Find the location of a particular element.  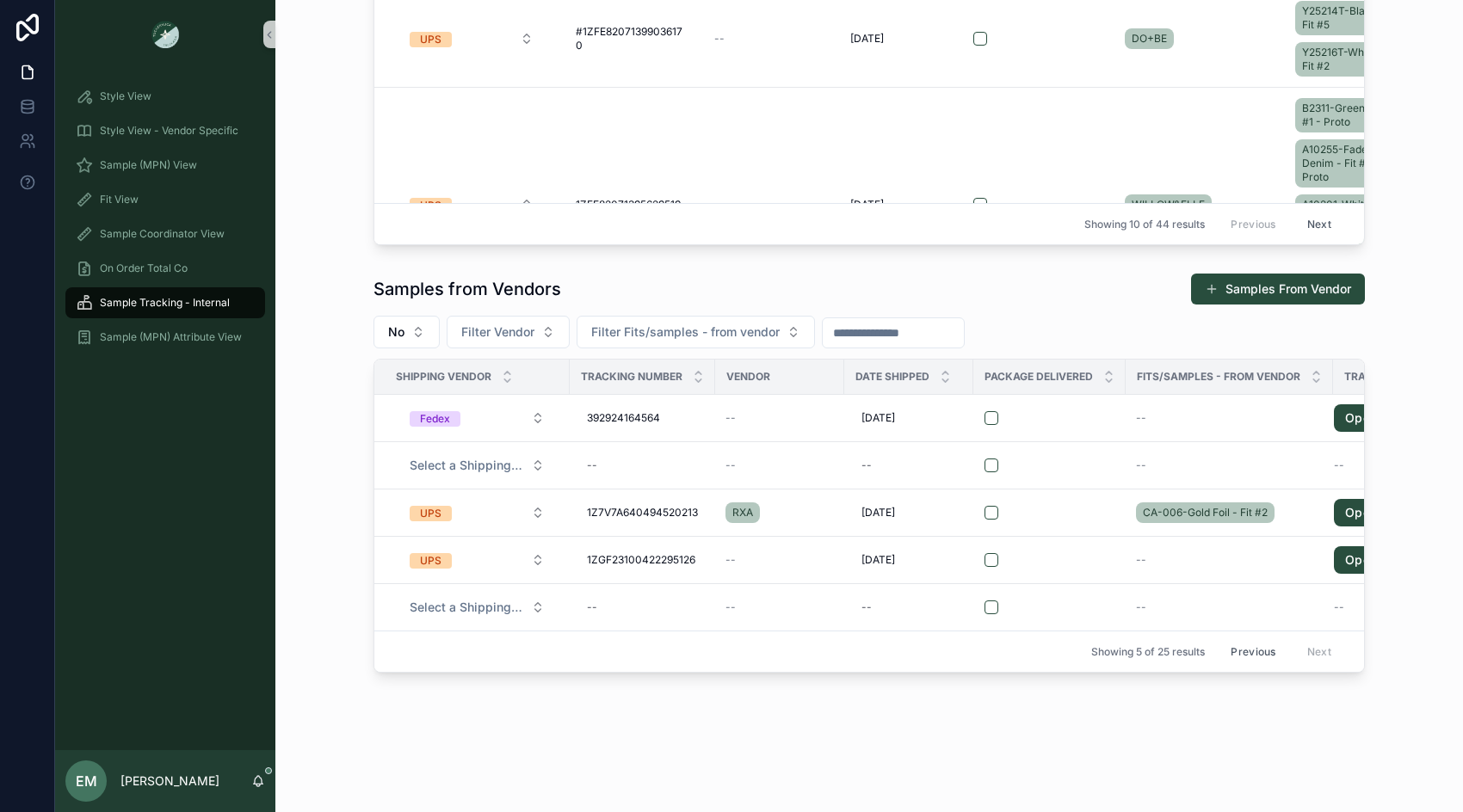

span: RXA is located at coordinates (742, 513).